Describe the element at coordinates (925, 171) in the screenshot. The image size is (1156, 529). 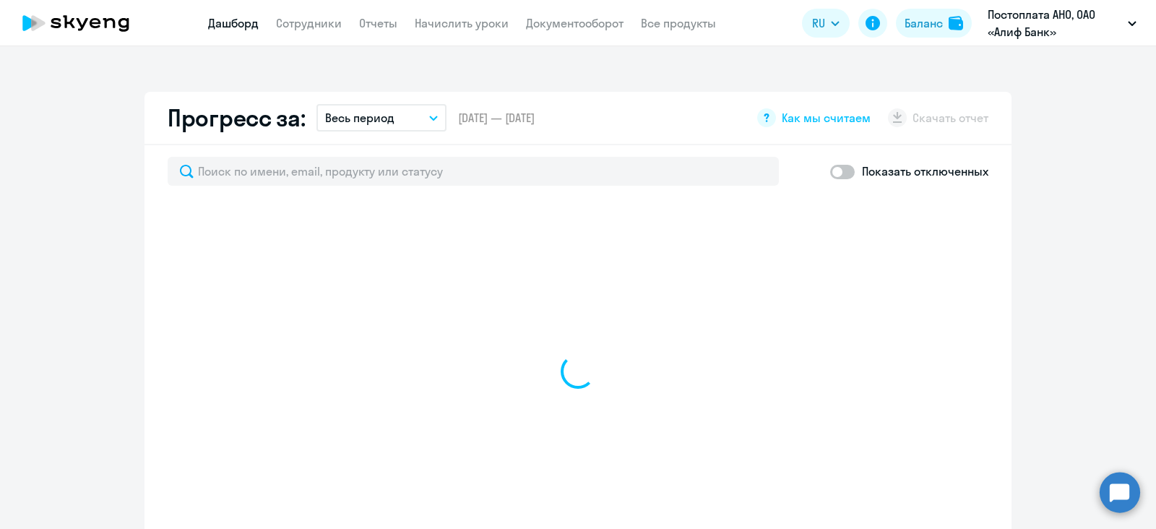
I see `p: Показать отключенных` at that location.